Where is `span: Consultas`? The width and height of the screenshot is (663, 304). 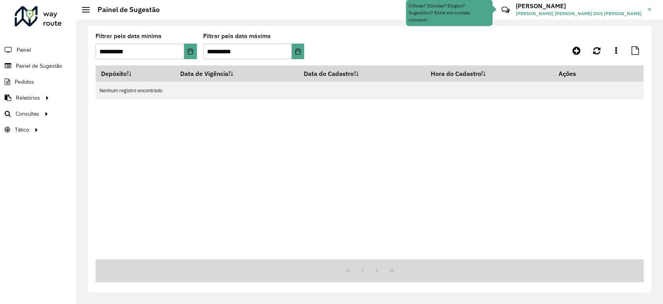 span: Consultas is located at coordinates (27, 113).